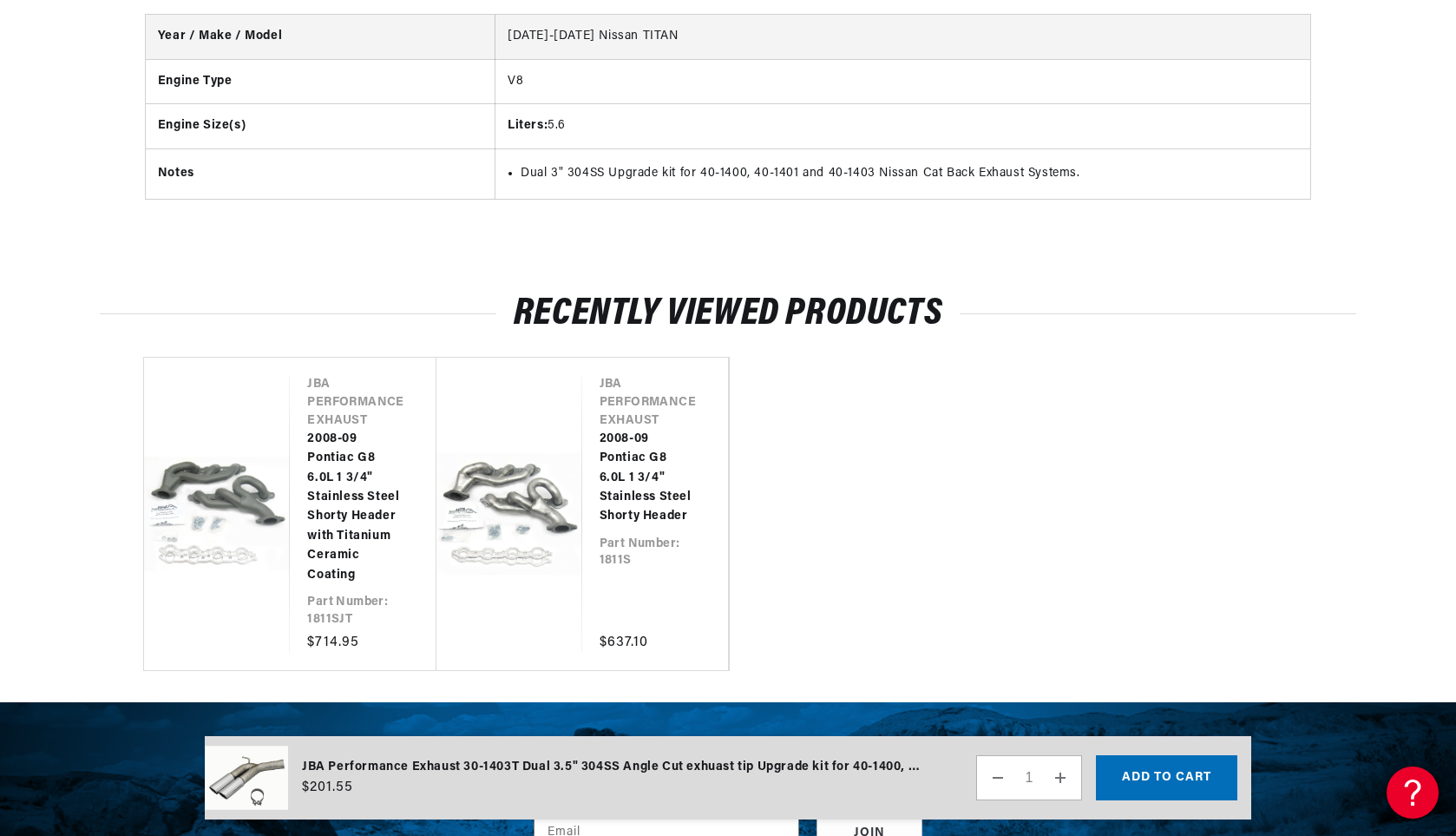 The height and width of the screenshot is (836, 1456). I want to click on strong: Liters:, so click(528, 125).